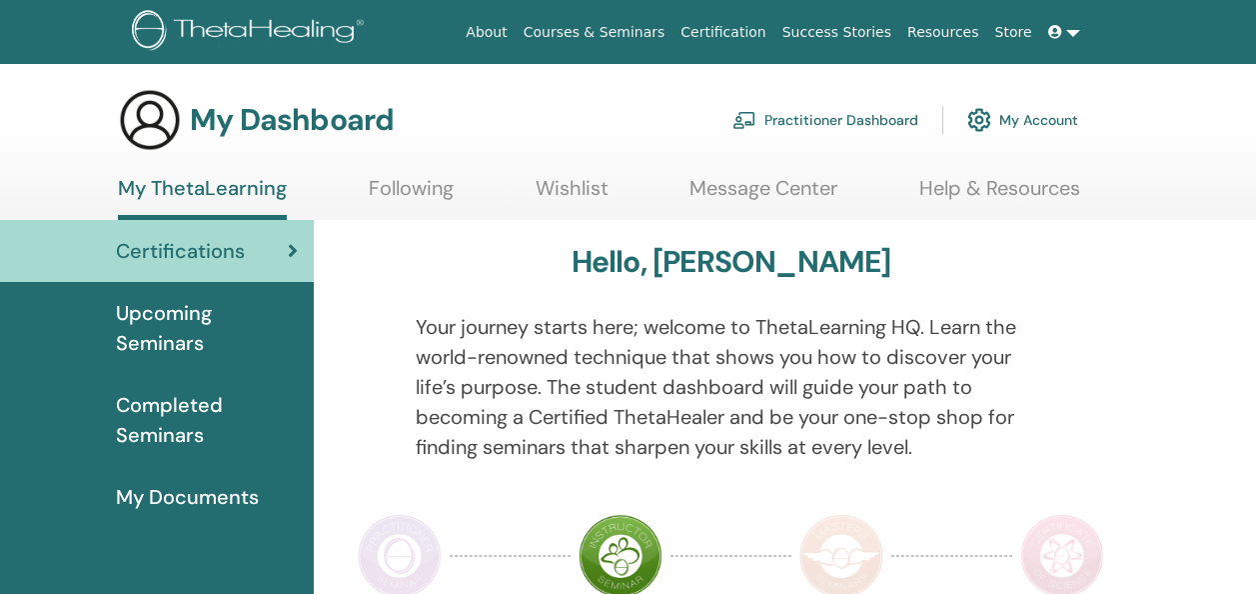  What do you see at coordinates (572, 195) in the screenshot?
I see `a: Wishlist` at bounding box center [572, 195].